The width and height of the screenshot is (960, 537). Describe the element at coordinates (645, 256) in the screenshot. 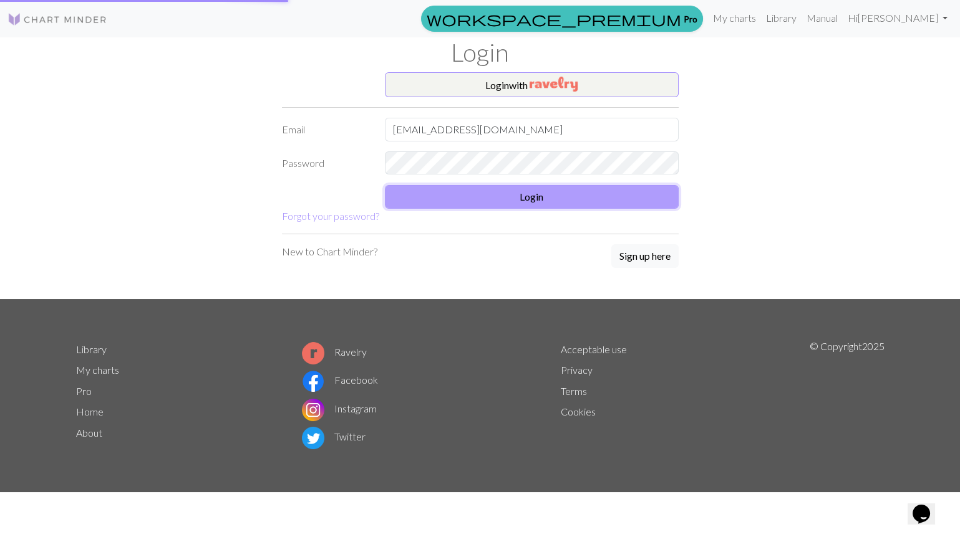

I see `button: Sign up here` at that location.